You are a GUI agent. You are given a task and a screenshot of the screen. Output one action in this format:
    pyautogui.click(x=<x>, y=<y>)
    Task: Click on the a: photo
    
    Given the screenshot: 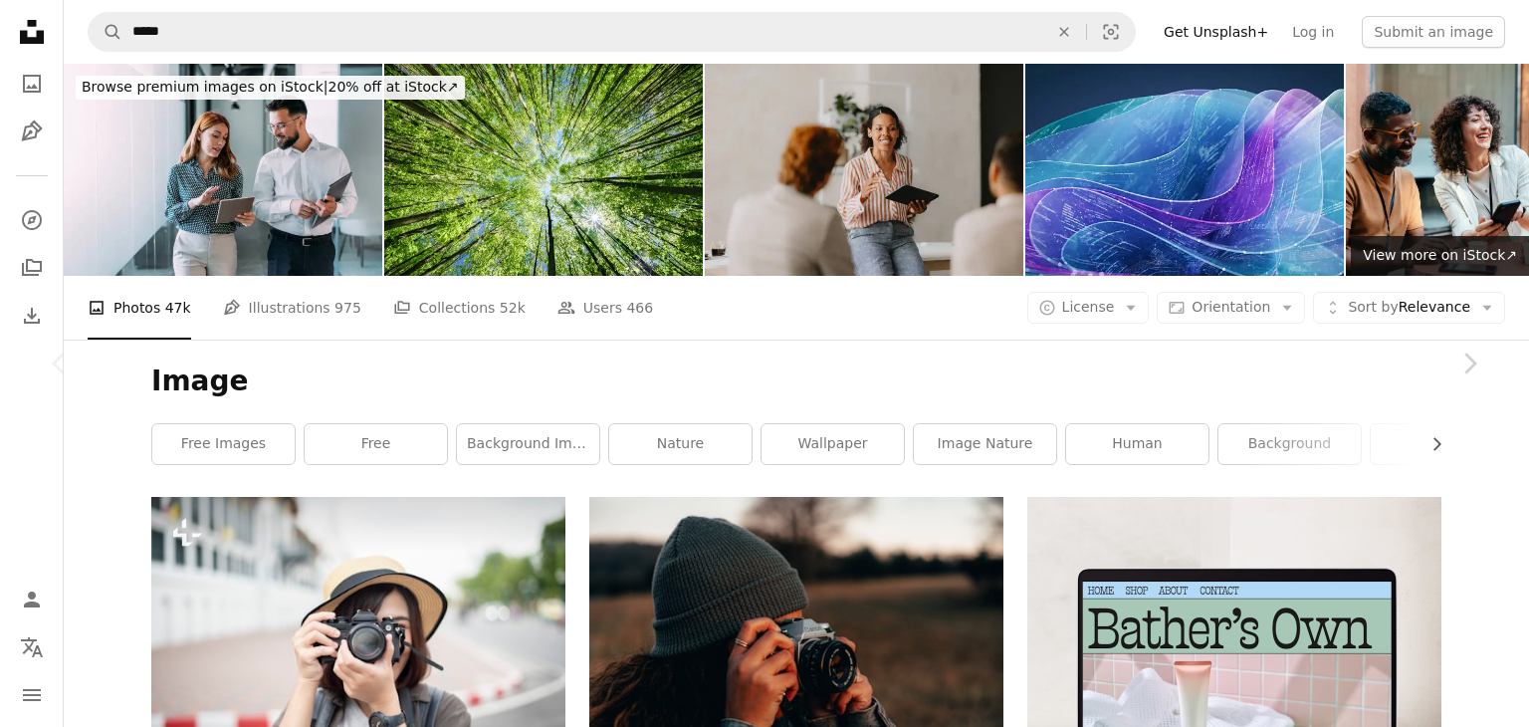 What is the action you would take?
    pyautogui.click(x=1442, y=444)
    